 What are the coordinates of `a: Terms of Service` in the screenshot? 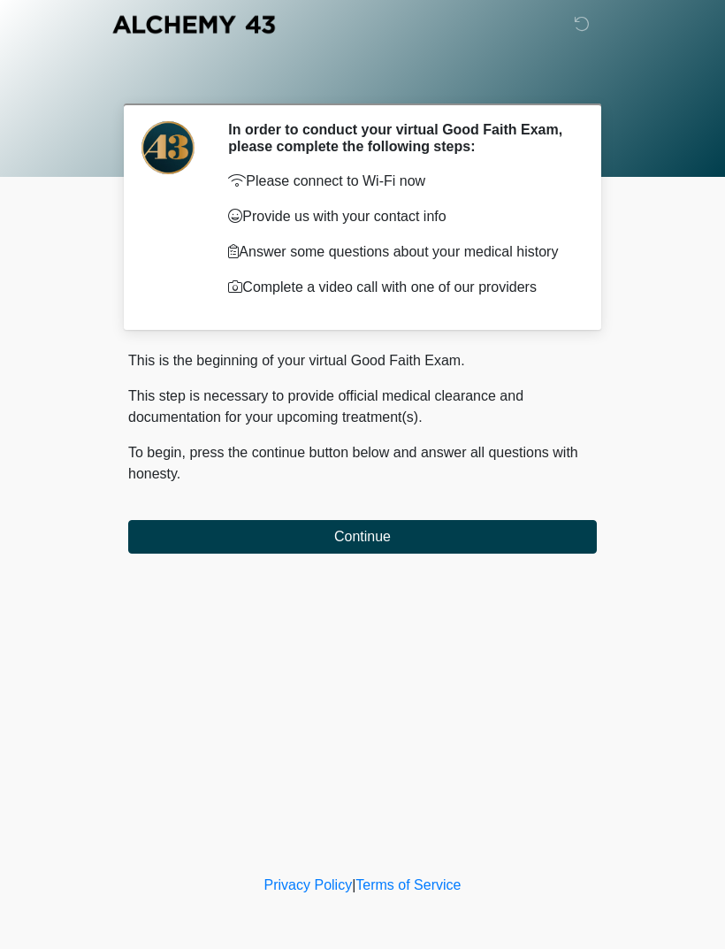 It's located at (408, 885).